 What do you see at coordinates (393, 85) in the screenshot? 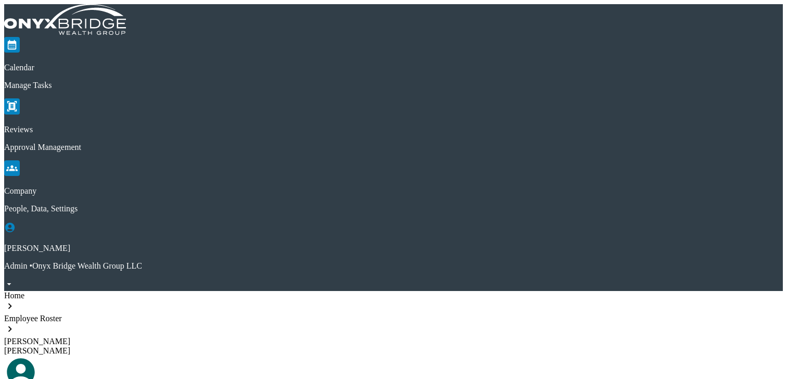
I see `p: Manage Tasks` at bounding box center [393, 85].